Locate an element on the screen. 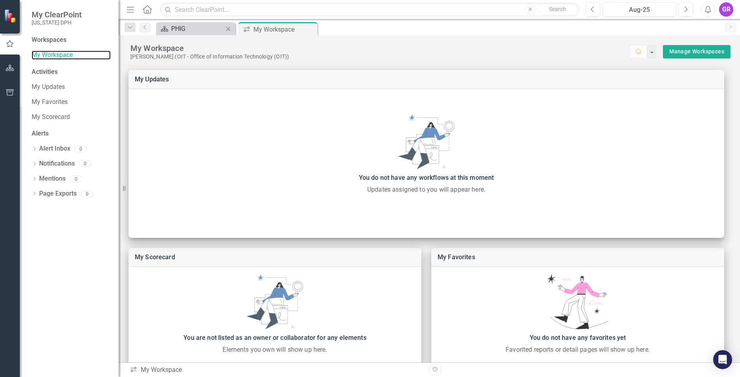  div: Open Intercom Messenger is located at coordinates (723, 360).